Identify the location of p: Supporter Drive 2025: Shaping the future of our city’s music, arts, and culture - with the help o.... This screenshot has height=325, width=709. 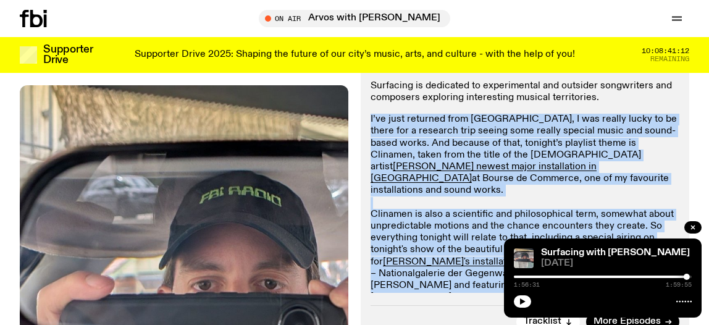
(355, 55).